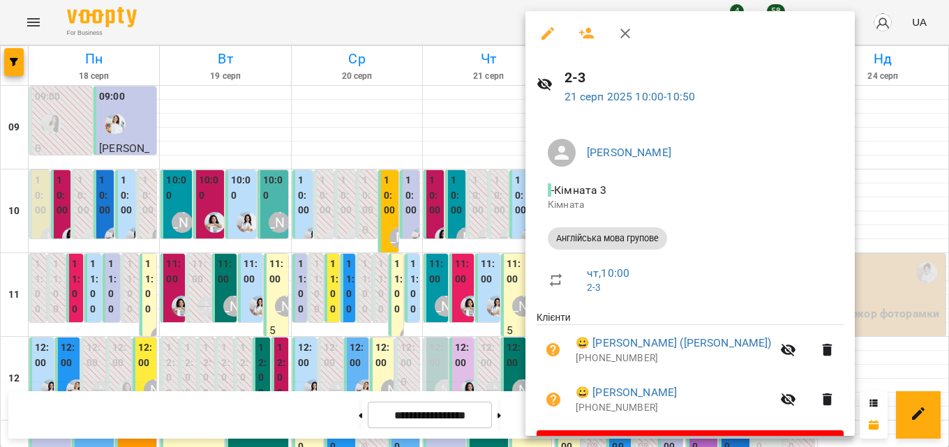  I want to click on a: 2-3, so click(594, 288).